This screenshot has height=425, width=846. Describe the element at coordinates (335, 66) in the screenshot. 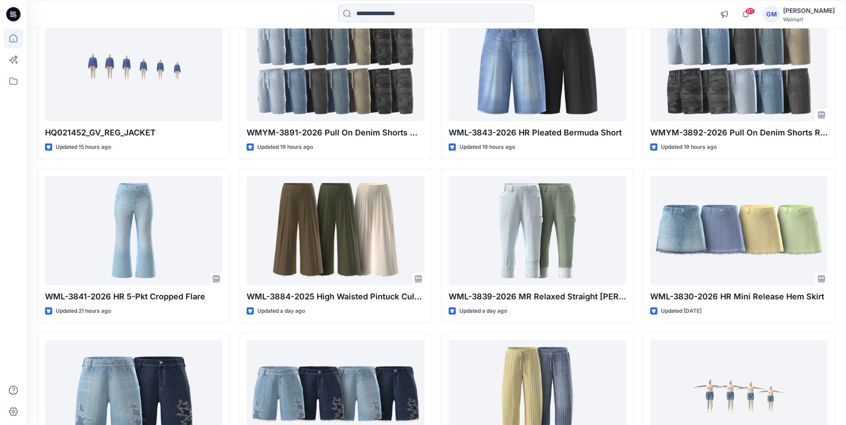

I see `a: WMYM-3891-2026 Pull On Denim Shorts Workwear` at that location.